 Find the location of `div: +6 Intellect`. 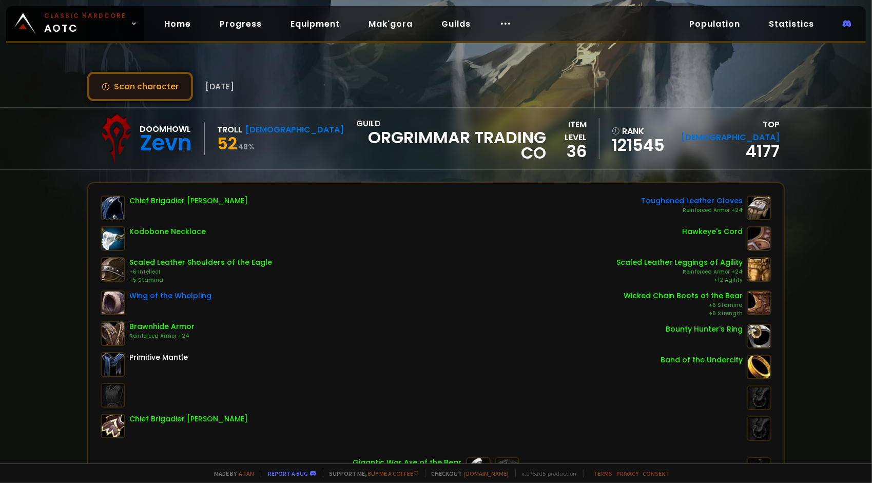

div: +6 Intellect is located at coordinates (201, 272).